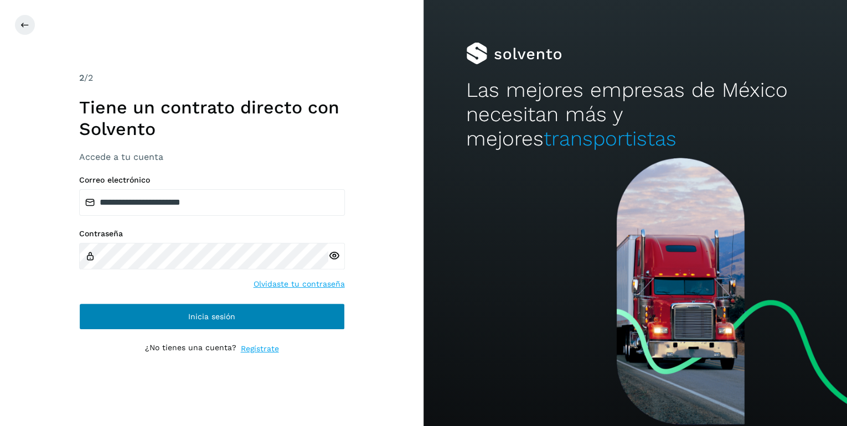 The height and width of the screenshot is (426, 847). Describe the element at coordinates (212, 118) in the screenshot. I see `h1: Tiene un contrato directo con Solvento` at that location.